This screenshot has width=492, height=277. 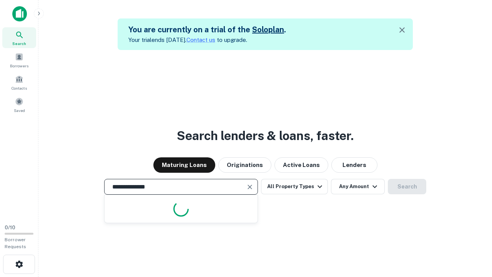 What do you see at coordinates (19, 38) in the screenshot?
I see `a: Search` at bounding box center [19, 38].